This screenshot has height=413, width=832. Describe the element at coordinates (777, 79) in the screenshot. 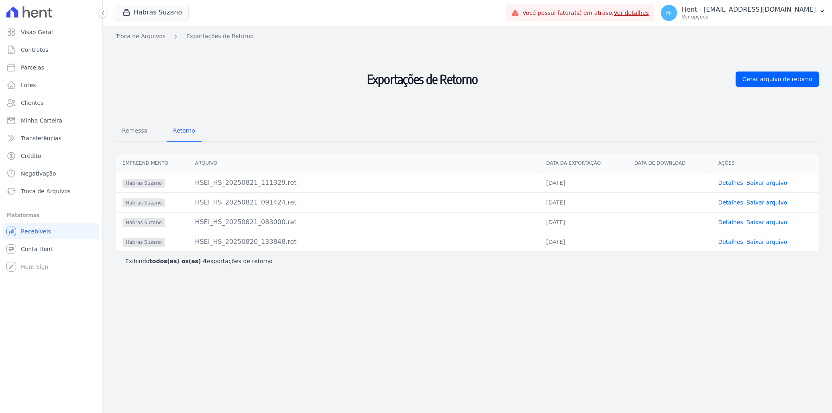

I see `span: Gerar arquivo de retorno` at that location.